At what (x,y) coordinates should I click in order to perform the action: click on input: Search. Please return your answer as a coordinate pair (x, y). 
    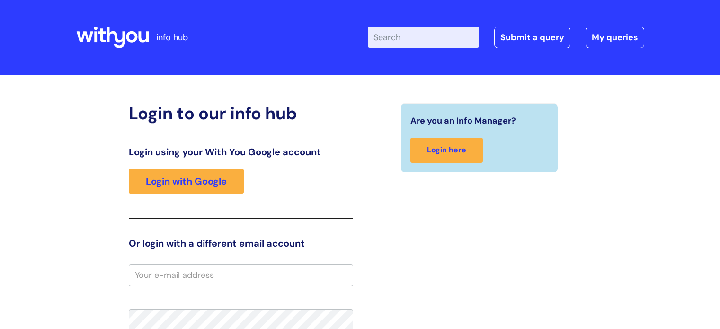
    Looking at the image, I should click on (423, 37).